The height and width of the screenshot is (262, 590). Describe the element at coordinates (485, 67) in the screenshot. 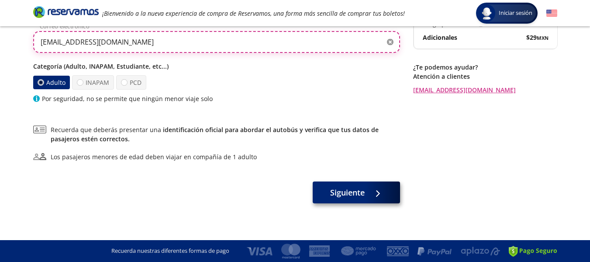

I see `p: ¿Te podemos ayudar?` at that location.